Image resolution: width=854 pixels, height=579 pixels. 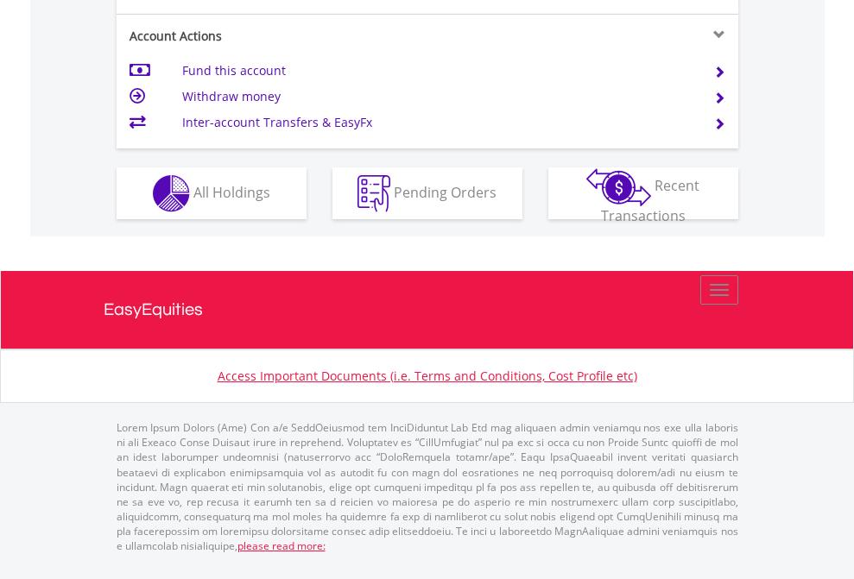 I want to click on button: All Holdings, so click(x=211, y=193).